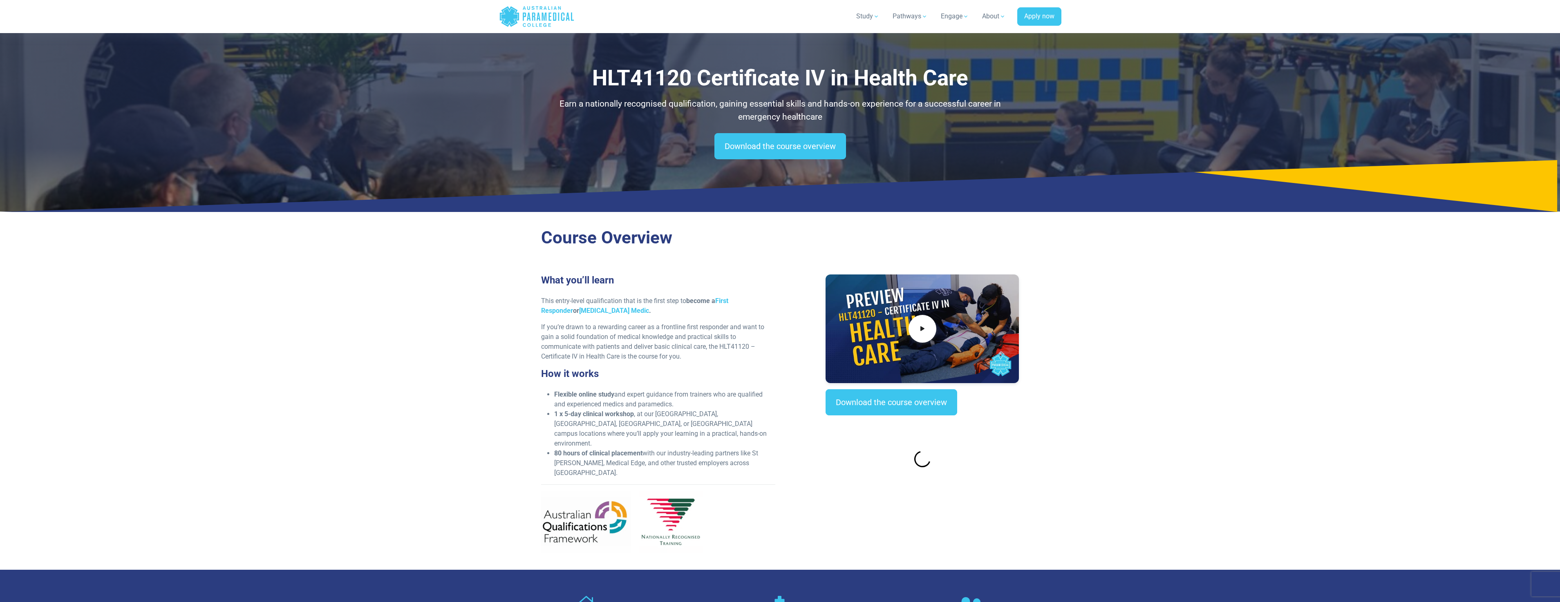  Describe the element at coordinates (994, 16) in the screenshot. I see `a: About` at that location.